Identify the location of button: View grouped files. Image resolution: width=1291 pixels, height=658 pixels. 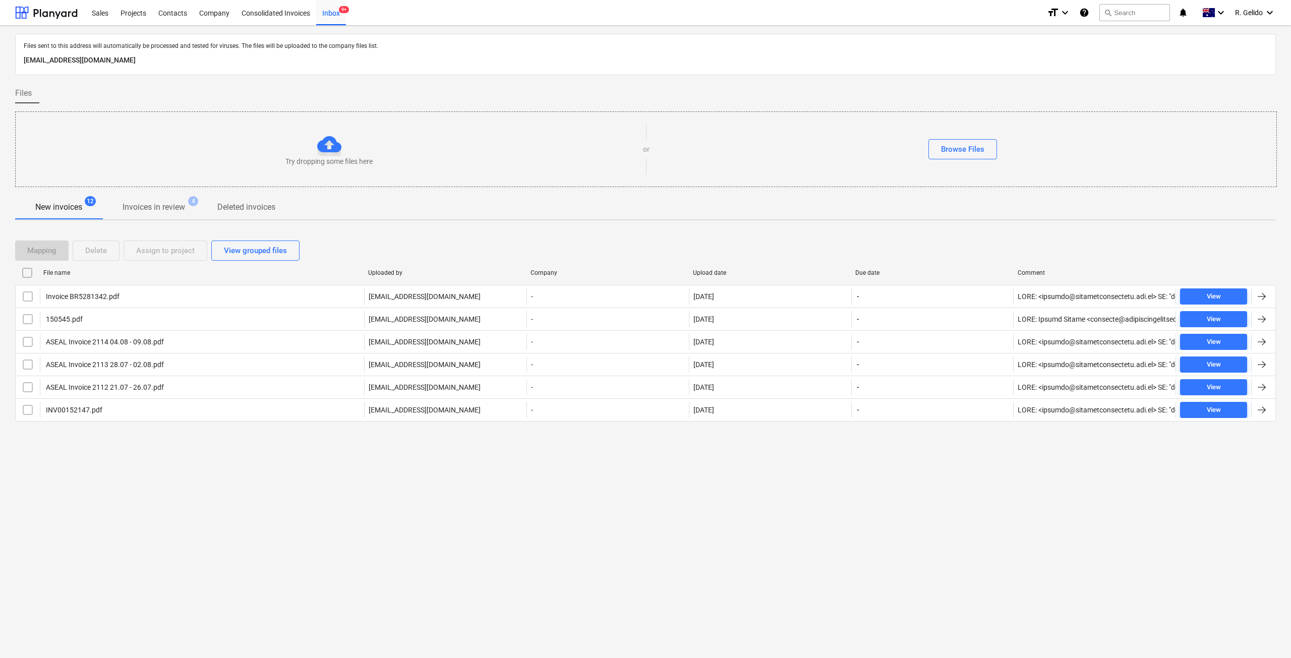
(255, 251).